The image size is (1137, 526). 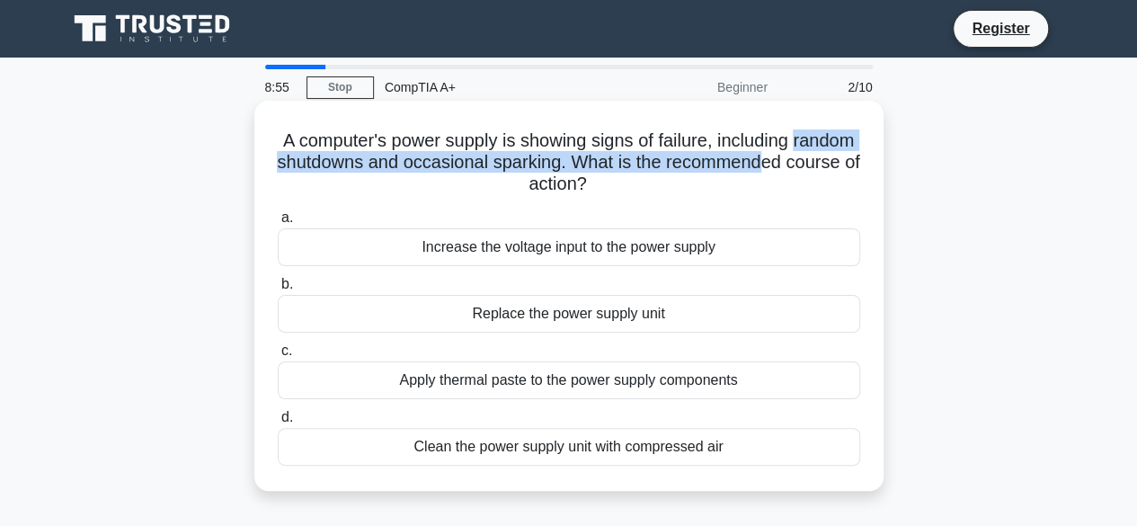 I want to click on a: Register, so click(x=1001, y=28).